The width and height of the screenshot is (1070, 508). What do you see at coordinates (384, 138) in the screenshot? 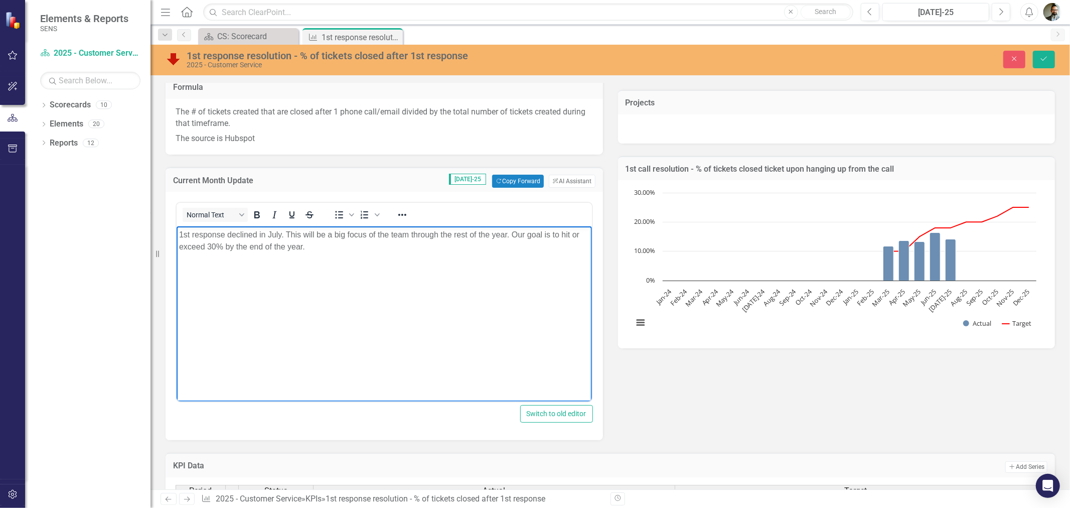
I see `p: The source is Hubspot` at bounding box center [384, 138].